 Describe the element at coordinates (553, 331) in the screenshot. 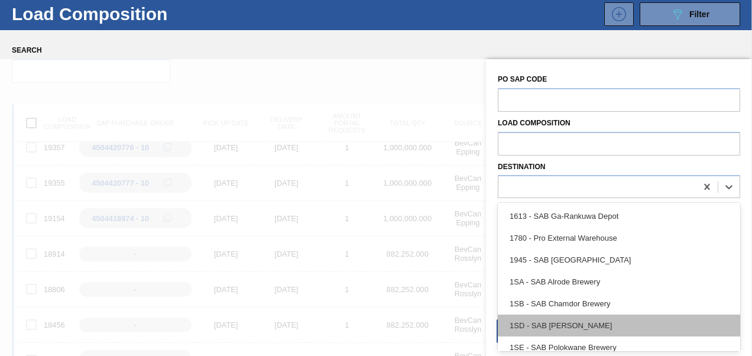

I see `button: Search` at that location.